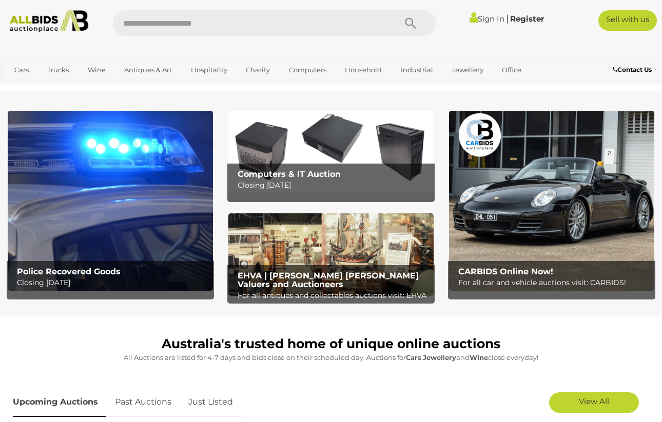  I want to click on p: For all car and vehicle auctions visit: CARBIDS!, so click(554, 283).